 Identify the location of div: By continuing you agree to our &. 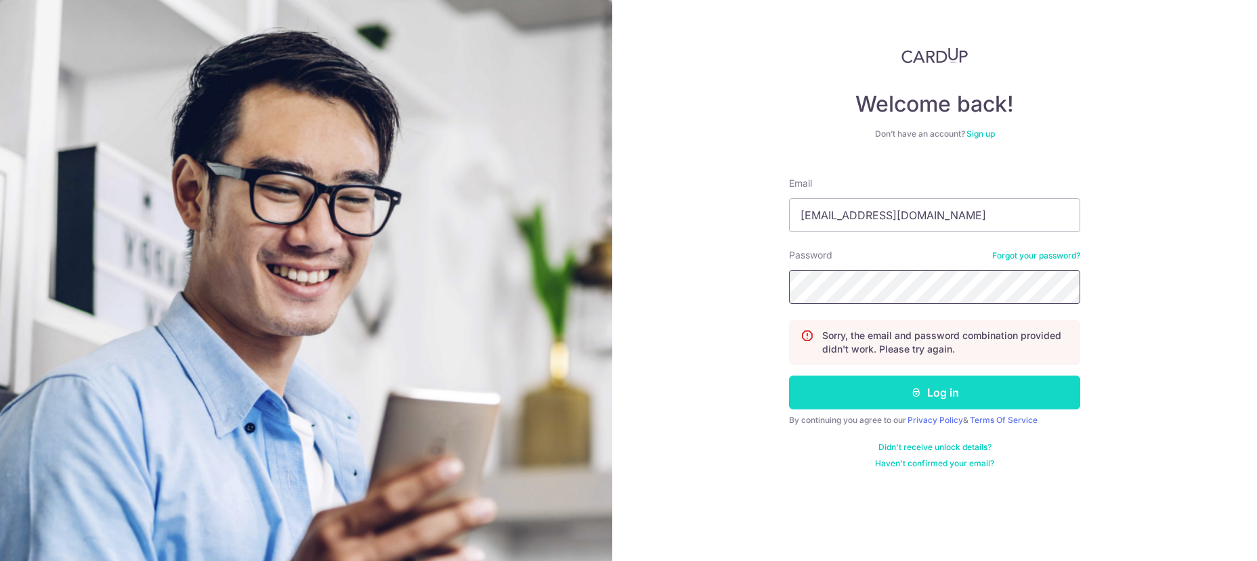
(935, 421).